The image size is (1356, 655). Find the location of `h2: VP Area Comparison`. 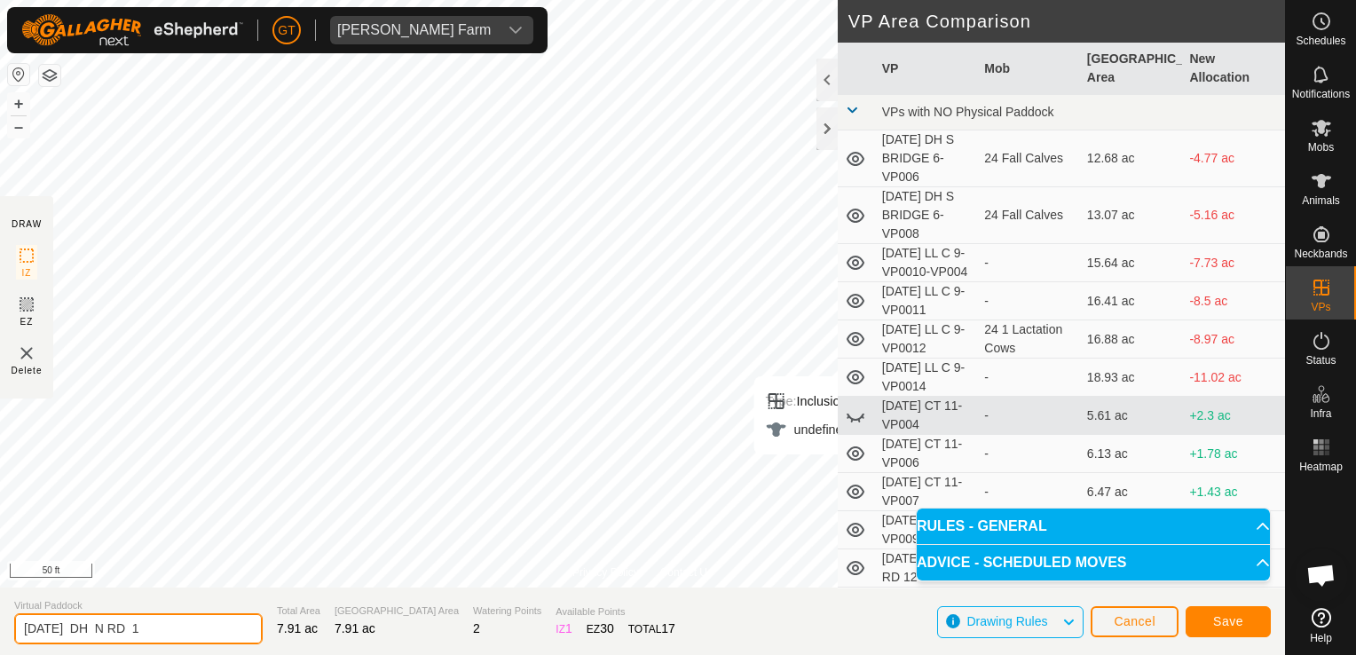

h2: VP Area Comparison is located at coordinates (1067, 21).